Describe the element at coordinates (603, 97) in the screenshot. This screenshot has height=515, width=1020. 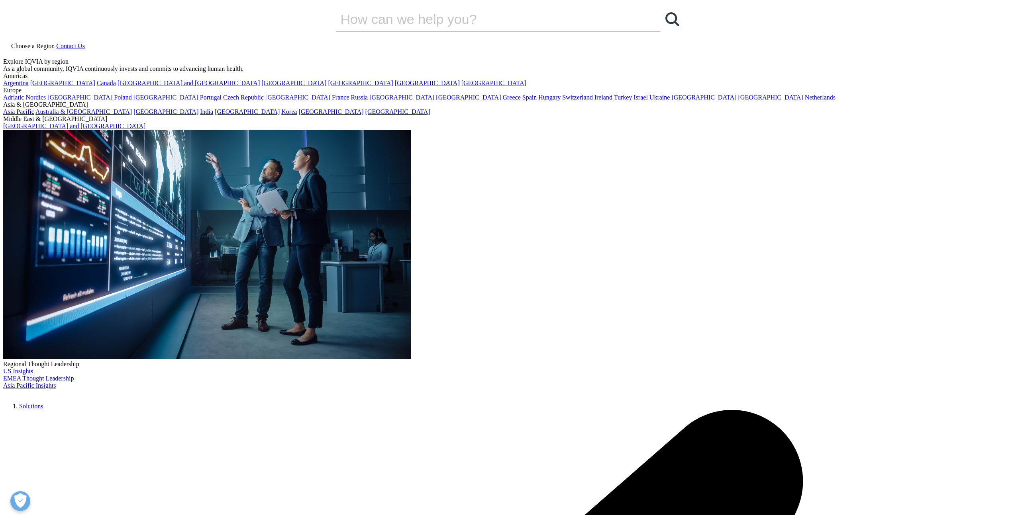
I see `a: Ireland` at that location.